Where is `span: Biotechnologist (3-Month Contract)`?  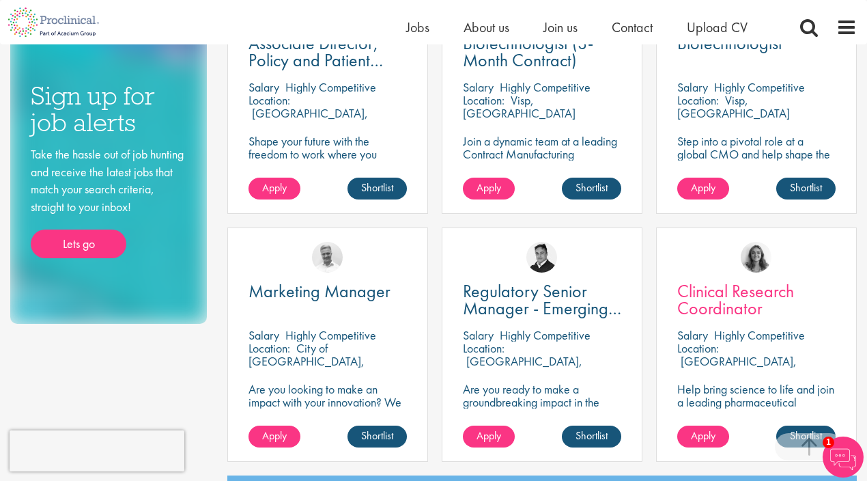 span: Biotechnologist (3-Month Contract) is located at coordinates (528, 51).